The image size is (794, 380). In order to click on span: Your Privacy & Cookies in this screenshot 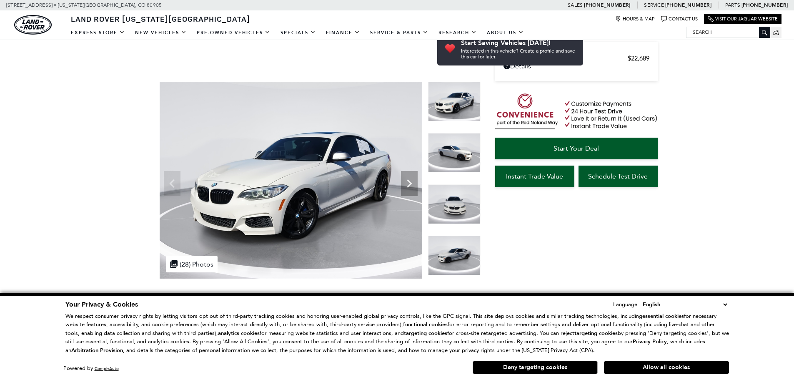, I will do `click(102, 304)`.